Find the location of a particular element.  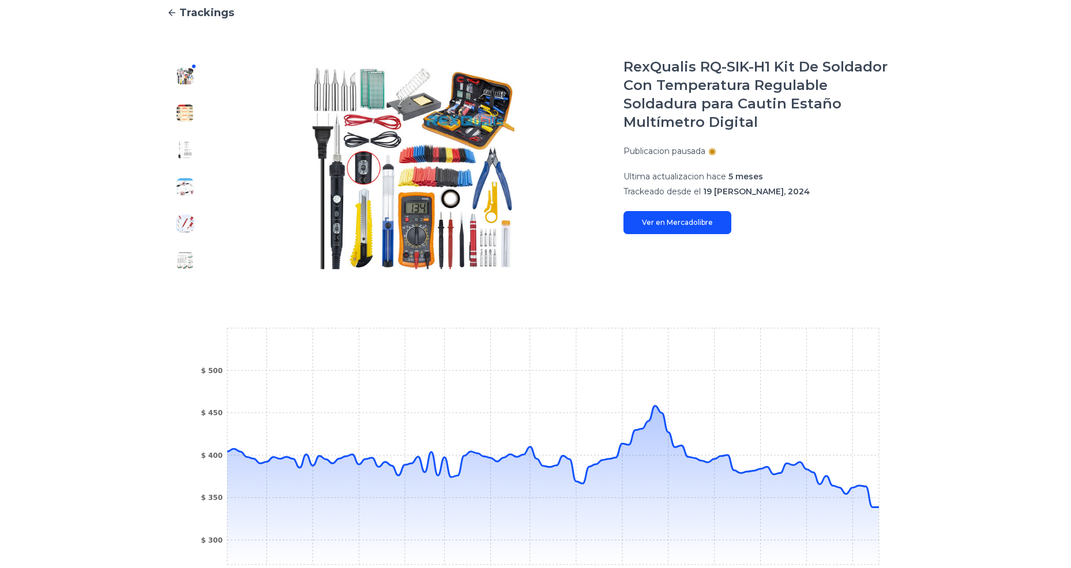

tspan: $ 300 is located at coordinates (212, 540).